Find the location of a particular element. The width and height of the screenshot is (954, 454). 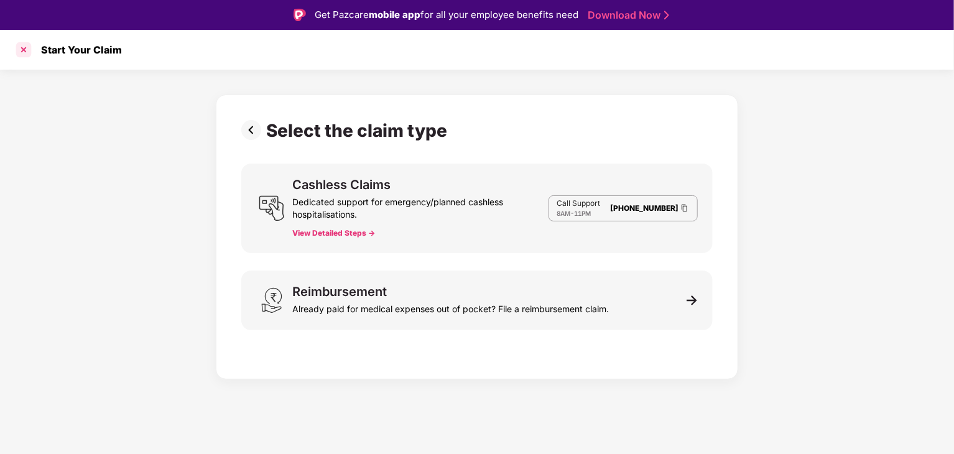

span: 11PM is located at coordinates (582, 213).